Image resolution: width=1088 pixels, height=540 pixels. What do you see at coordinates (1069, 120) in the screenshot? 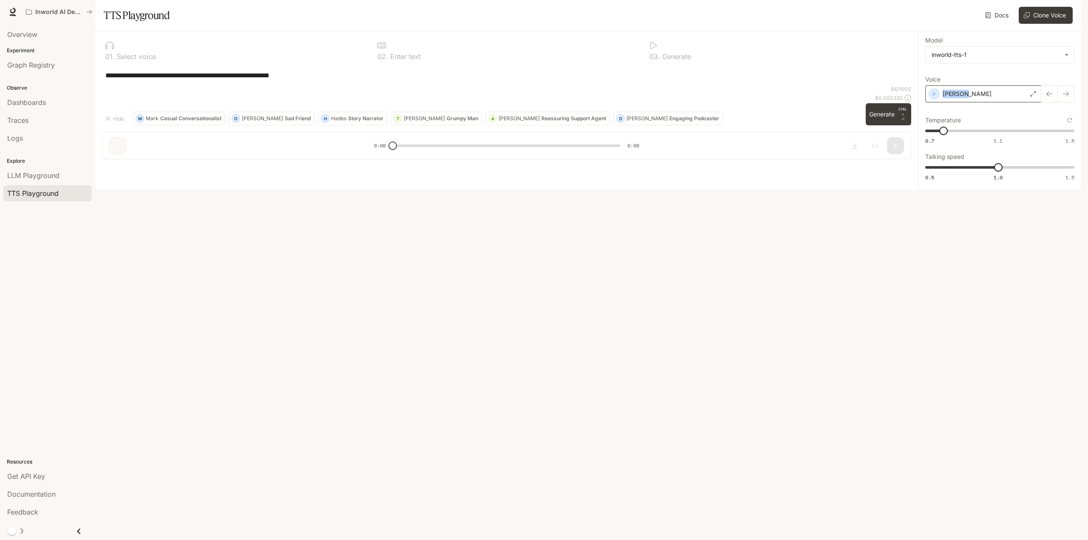
I see `button: Reset to default` at bounding box center [1069, 120].